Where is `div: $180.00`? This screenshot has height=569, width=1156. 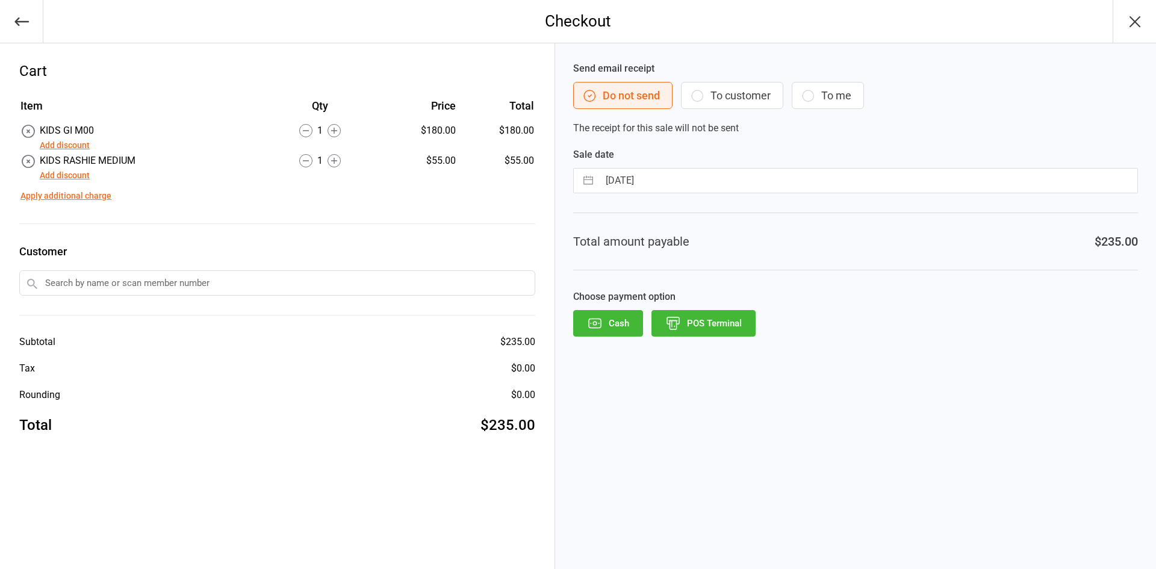 div: $180.00 is located at coordinates (417, 131).